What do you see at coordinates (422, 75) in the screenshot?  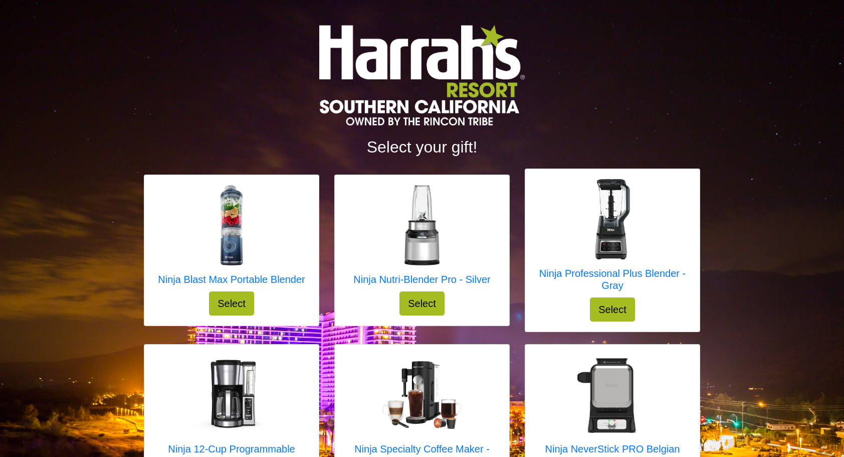 I see `img: Logo` at bounding box center [422, 75].